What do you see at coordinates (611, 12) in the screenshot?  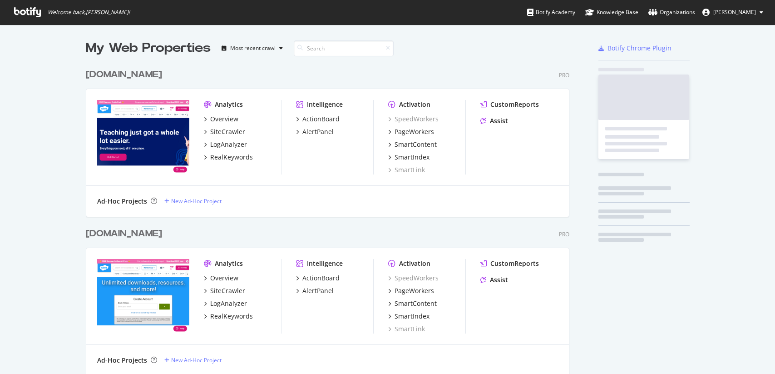 I see `div: Knowledge Base` at bounding box center [611, 12].